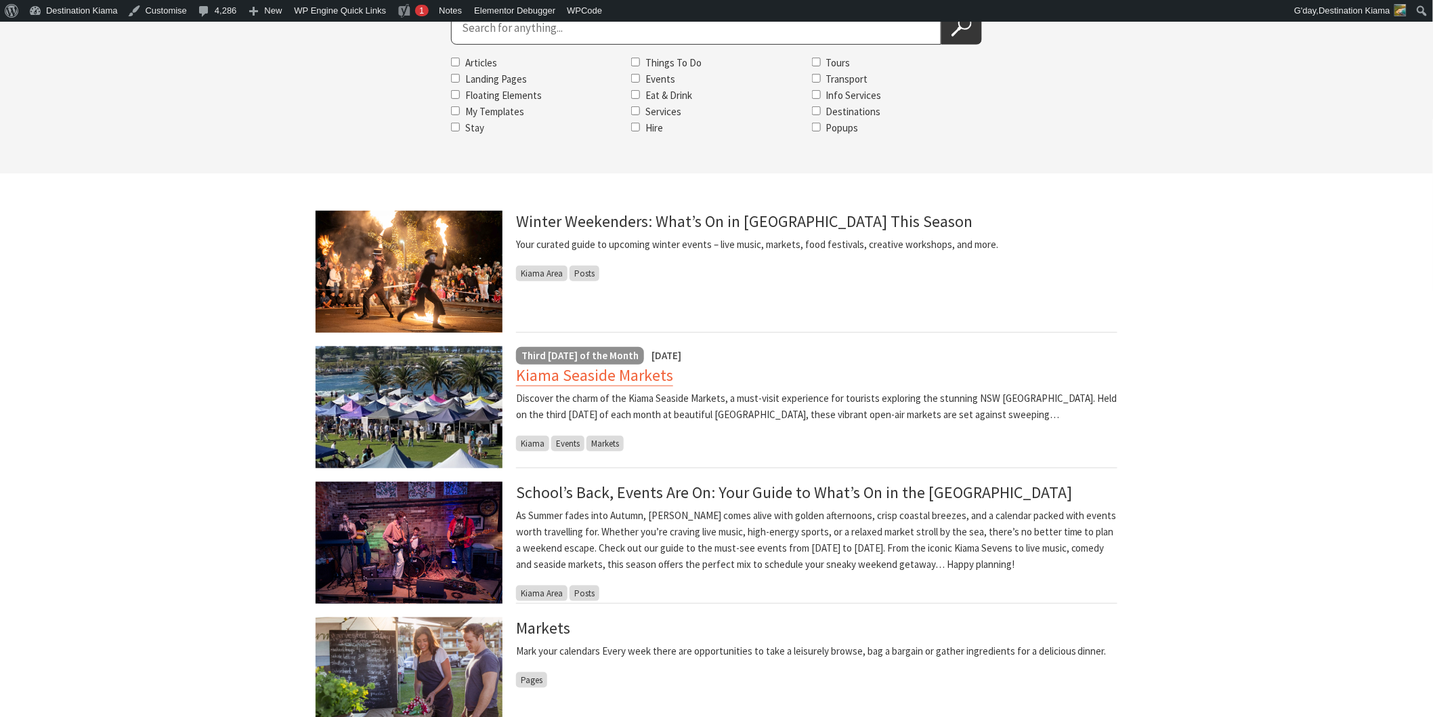  What do you see at coordinates (503, 95) in the screenshot?
I see `label: Floating Elements` at bounding box center [503, 95].